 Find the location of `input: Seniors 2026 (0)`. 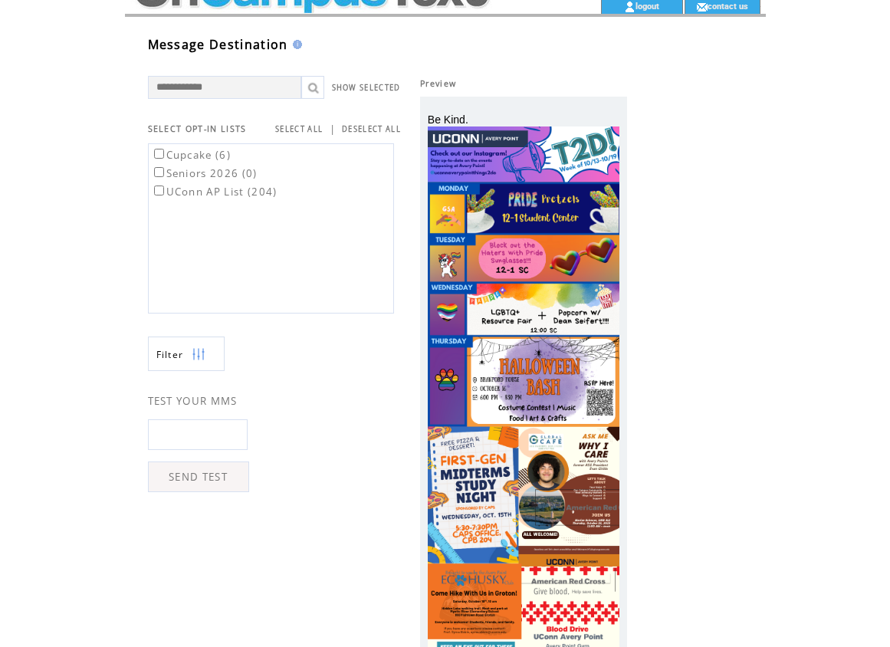

input: Seniors 2026 (0) is located at coordinates (159, 172).